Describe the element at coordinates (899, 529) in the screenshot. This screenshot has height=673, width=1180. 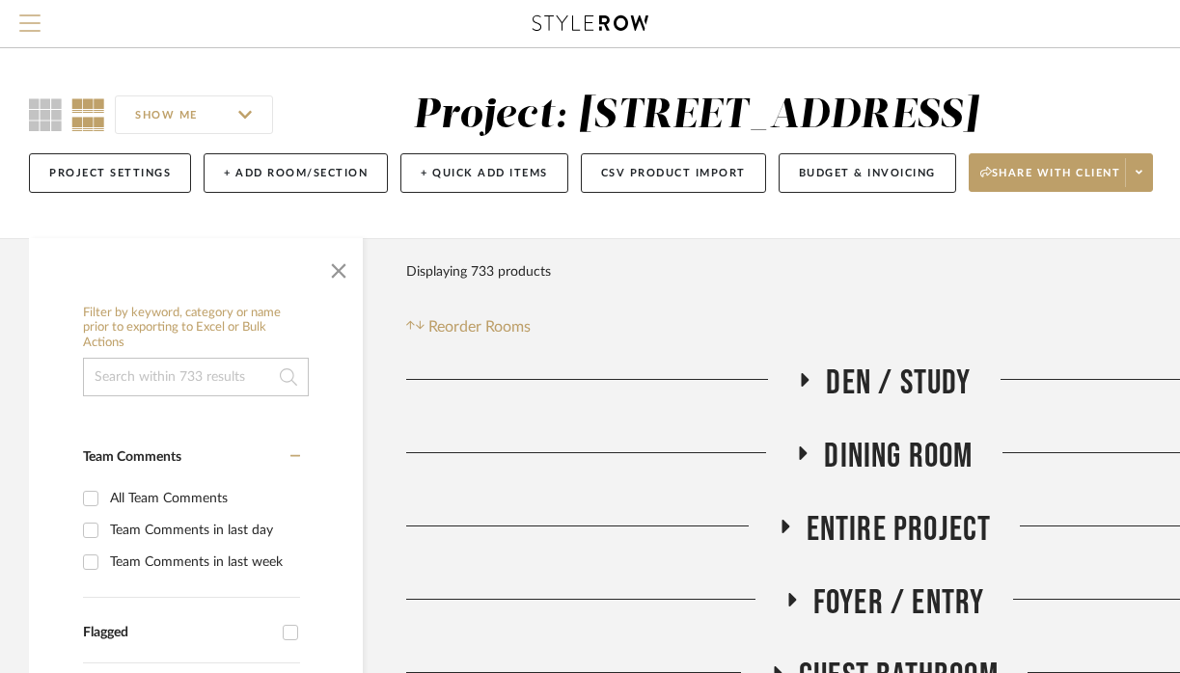
I see `span: Entire Project` at that location.